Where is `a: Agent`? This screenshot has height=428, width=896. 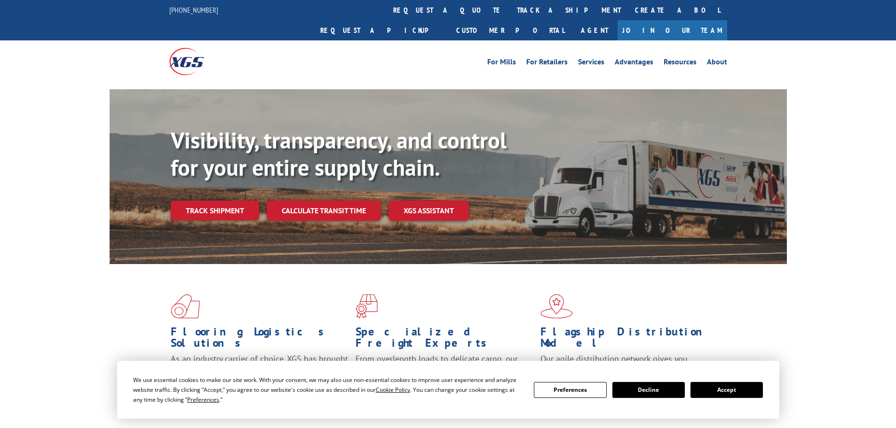 a: Agent is located at coordinates (594, 30).